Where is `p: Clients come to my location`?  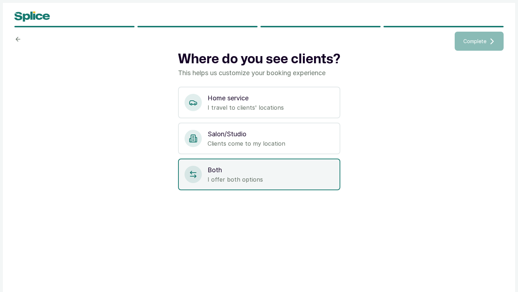
p: Clients come to my location is located at coordinates (270, 144).